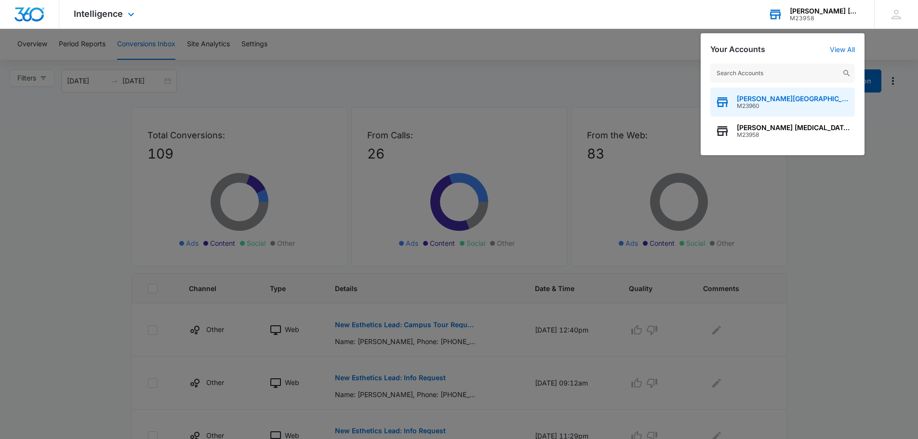 This screenshot has height=439, width=918. What do you see at coordinates (825, 11) in the screenshot?
I see `div: account name` at bounding box center [825, 11].